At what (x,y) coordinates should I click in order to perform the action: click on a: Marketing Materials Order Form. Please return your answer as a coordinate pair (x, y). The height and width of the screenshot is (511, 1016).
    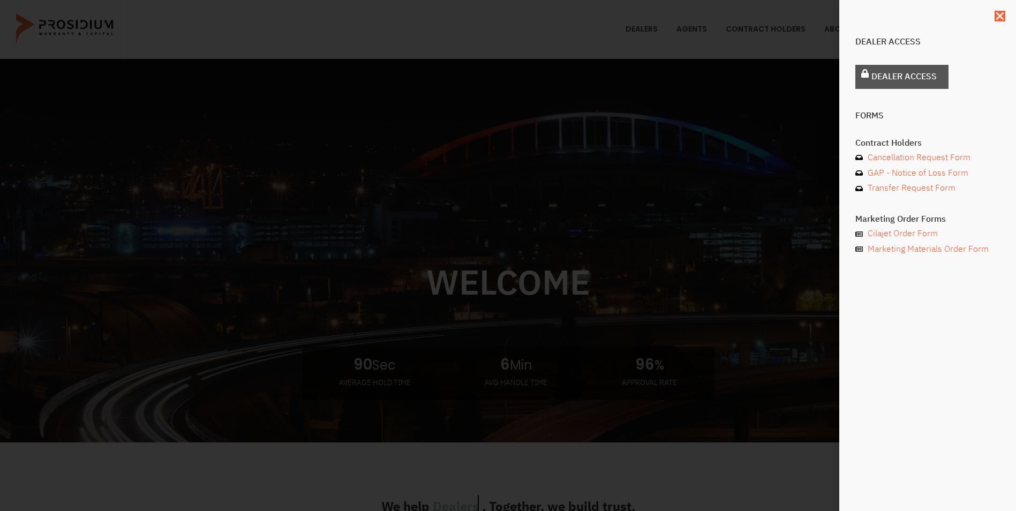
    Looking at the image, I should click on (928, 249).